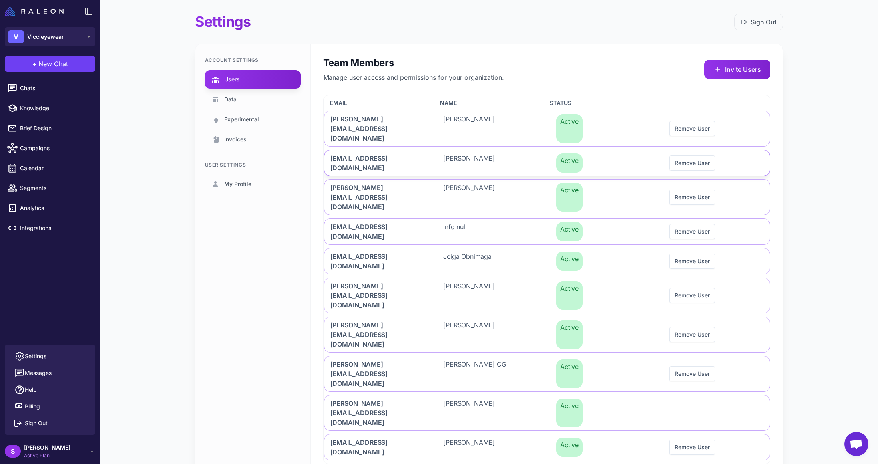 This screenshot has height=464, width=878. Describe the element at coordinates (241, 120) in the screenshot. I see `span: Experimental` at that location.